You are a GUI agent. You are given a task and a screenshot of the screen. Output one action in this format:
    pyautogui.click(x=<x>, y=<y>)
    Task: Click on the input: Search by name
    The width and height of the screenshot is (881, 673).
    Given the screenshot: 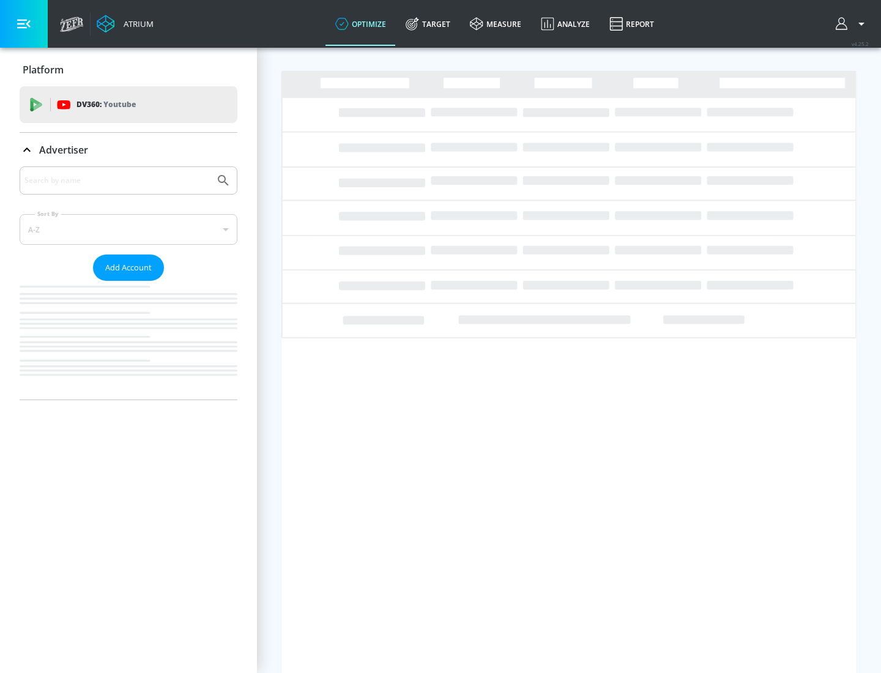 What is the action you would take?
    pyautogui.click(x=117, y=181)
    